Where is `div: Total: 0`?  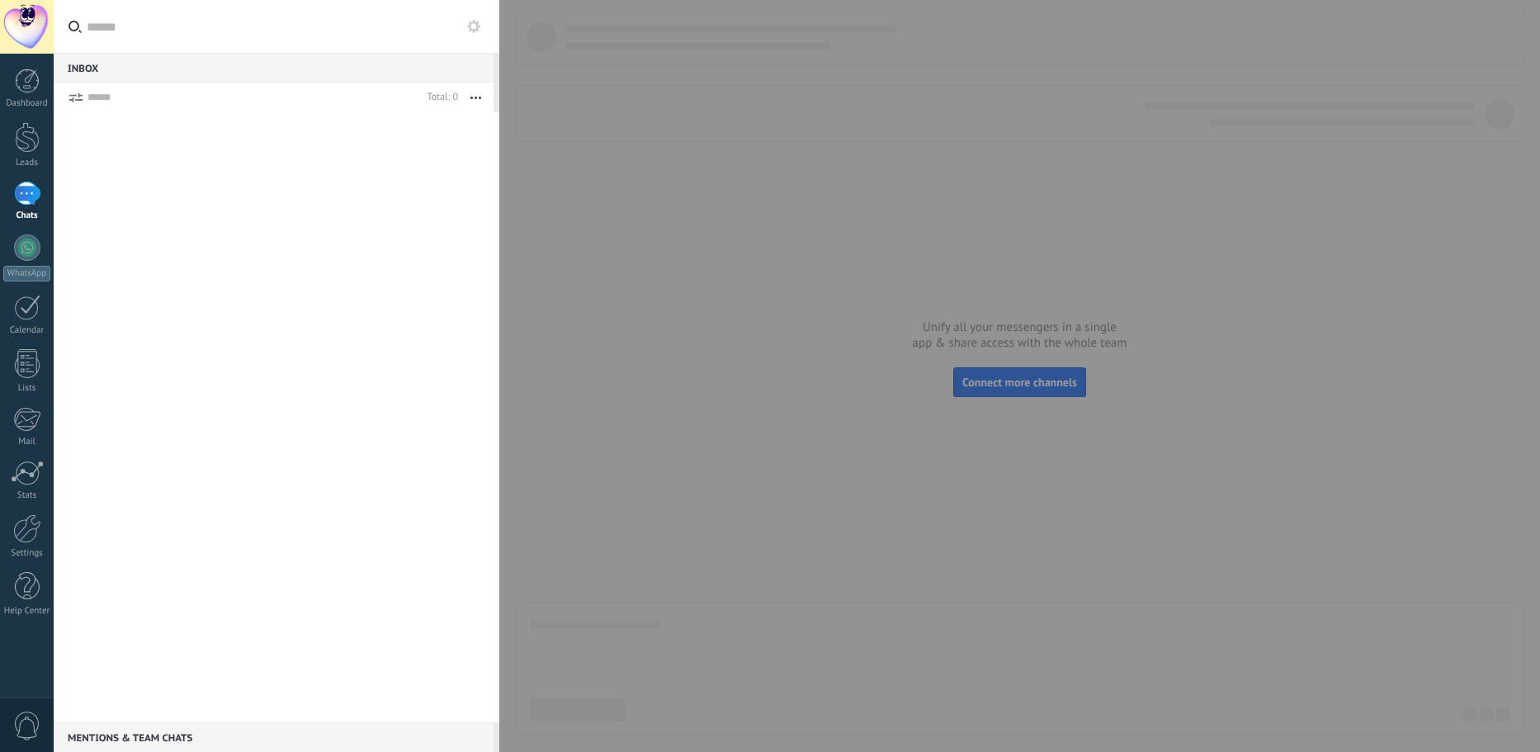 div: Total: 0 is located at coordinates (439, 97).